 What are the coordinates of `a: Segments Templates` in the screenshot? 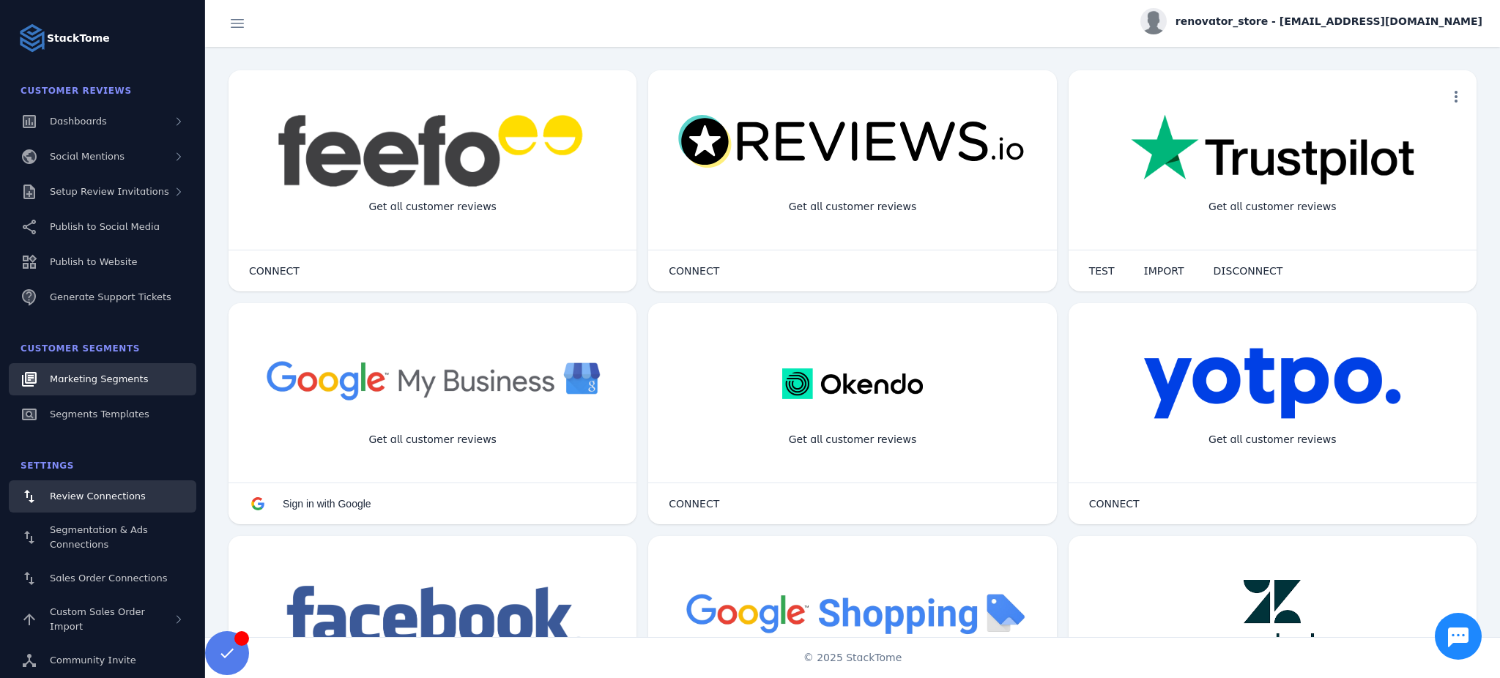 It's located at (103, 414).